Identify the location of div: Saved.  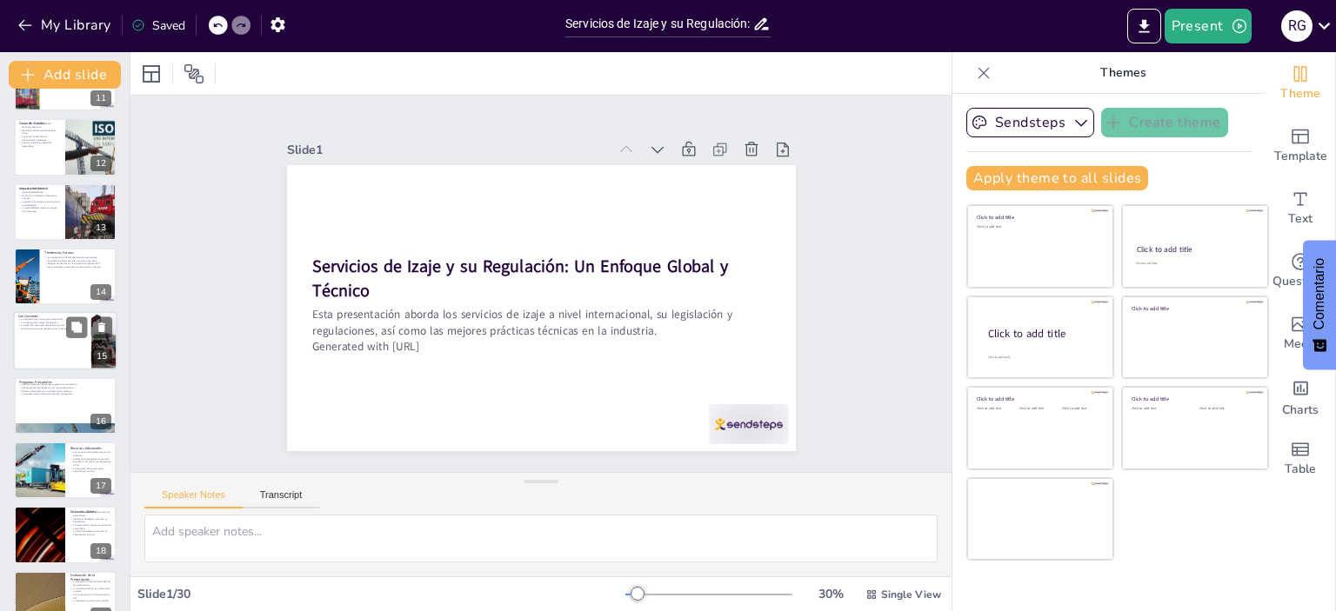
(158, 25).